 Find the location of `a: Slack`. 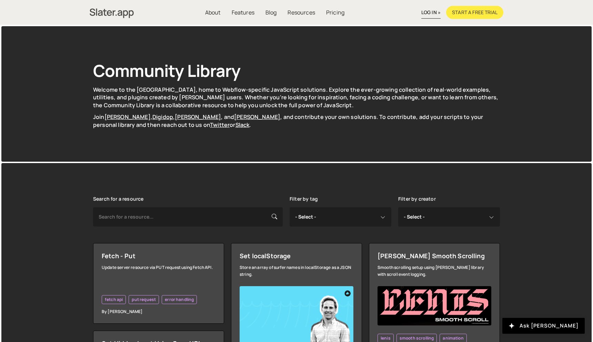

a: Slack is located at coordinates (243, 125).